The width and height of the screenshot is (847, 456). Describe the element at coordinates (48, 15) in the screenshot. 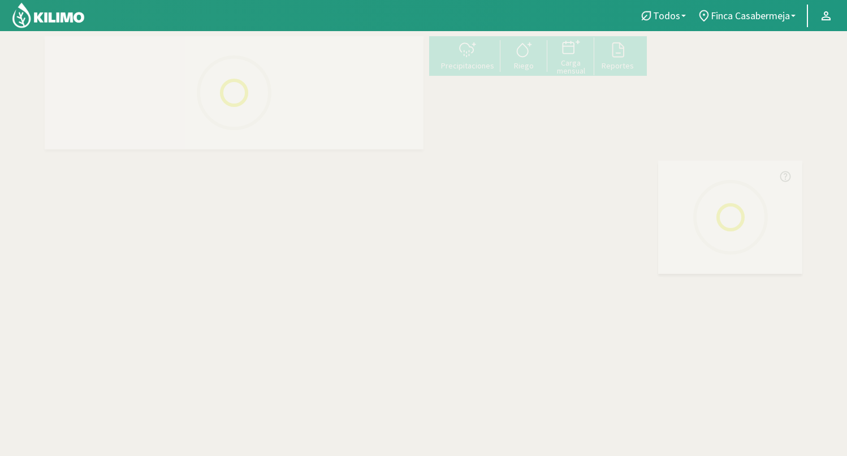

I see `img: Kilimo` at that location.